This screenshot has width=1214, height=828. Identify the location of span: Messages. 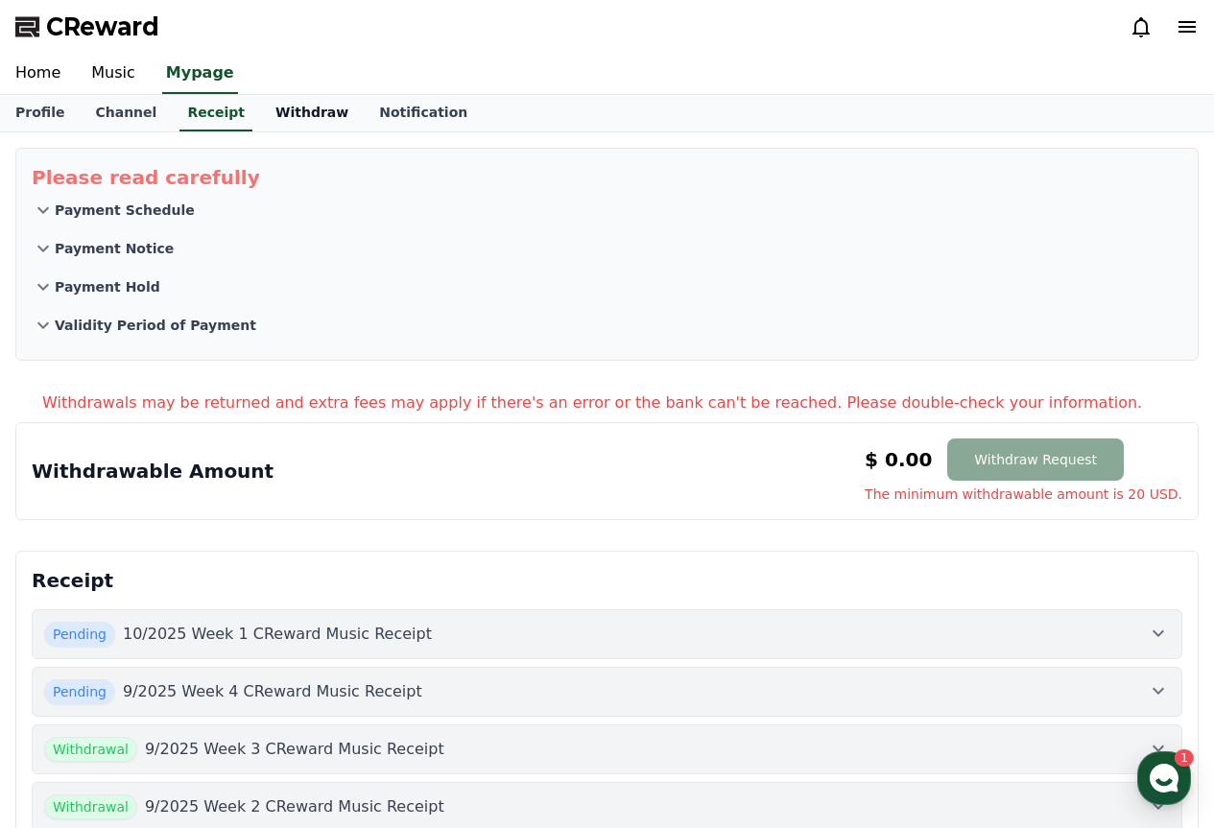
(187, 646).